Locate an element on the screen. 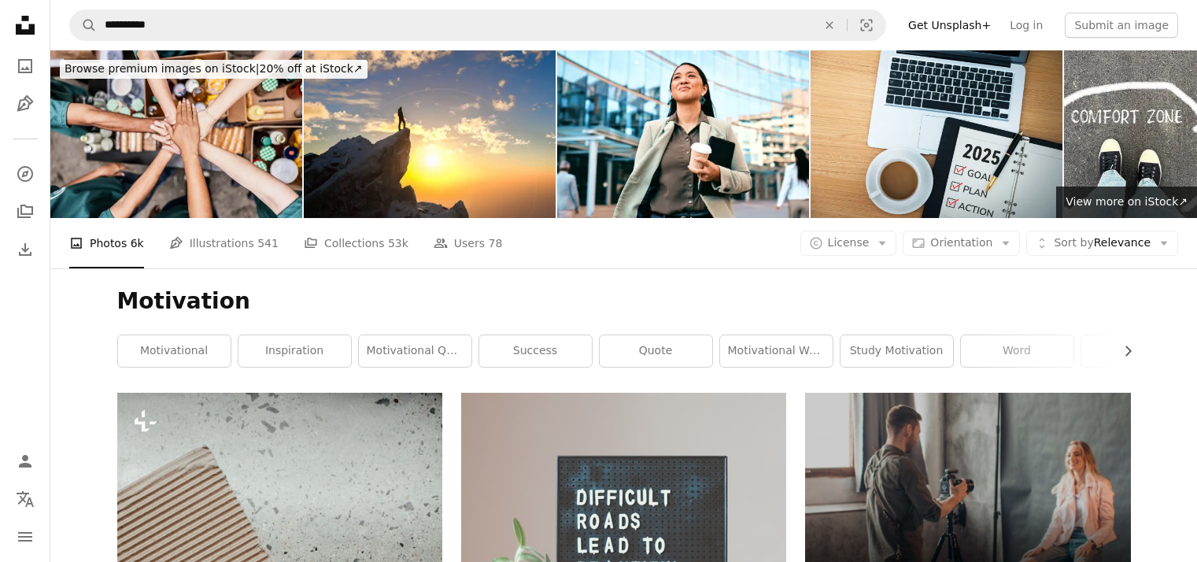 The image size is (1197, 562). a: Explore is located at coordinates (25, 174).